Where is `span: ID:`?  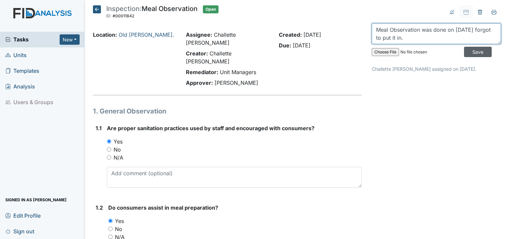 span: ID: is located at coordinates (109, 16).